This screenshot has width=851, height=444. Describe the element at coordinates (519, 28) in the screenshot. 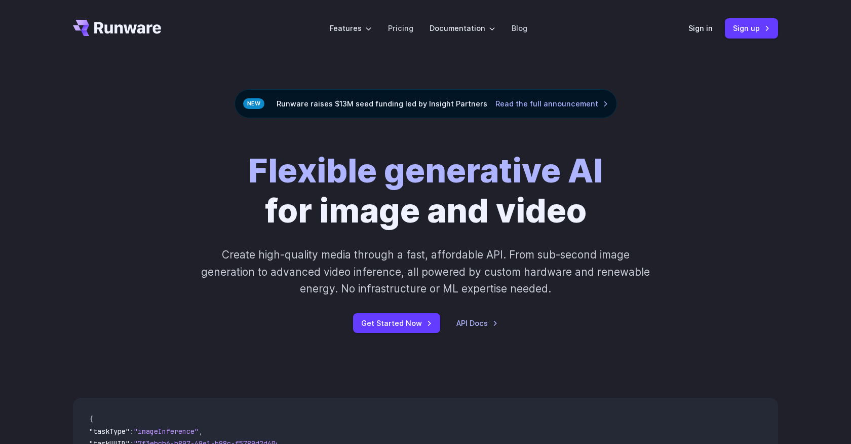

I see `a: Blog` at that location.